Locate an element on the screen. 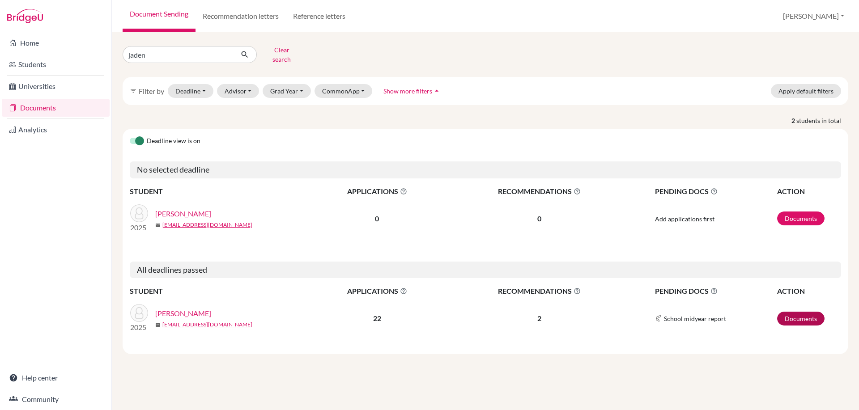 This screenshot has width=859, height=410. h5: All deadlines passed is located at coordinates (485, 270).